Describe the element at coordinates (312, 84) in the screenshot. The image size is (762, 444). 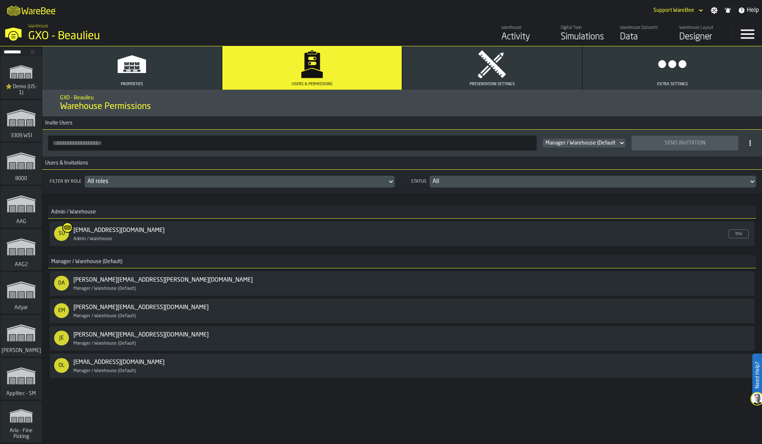
I see `span: Users & Permissions` at that location.